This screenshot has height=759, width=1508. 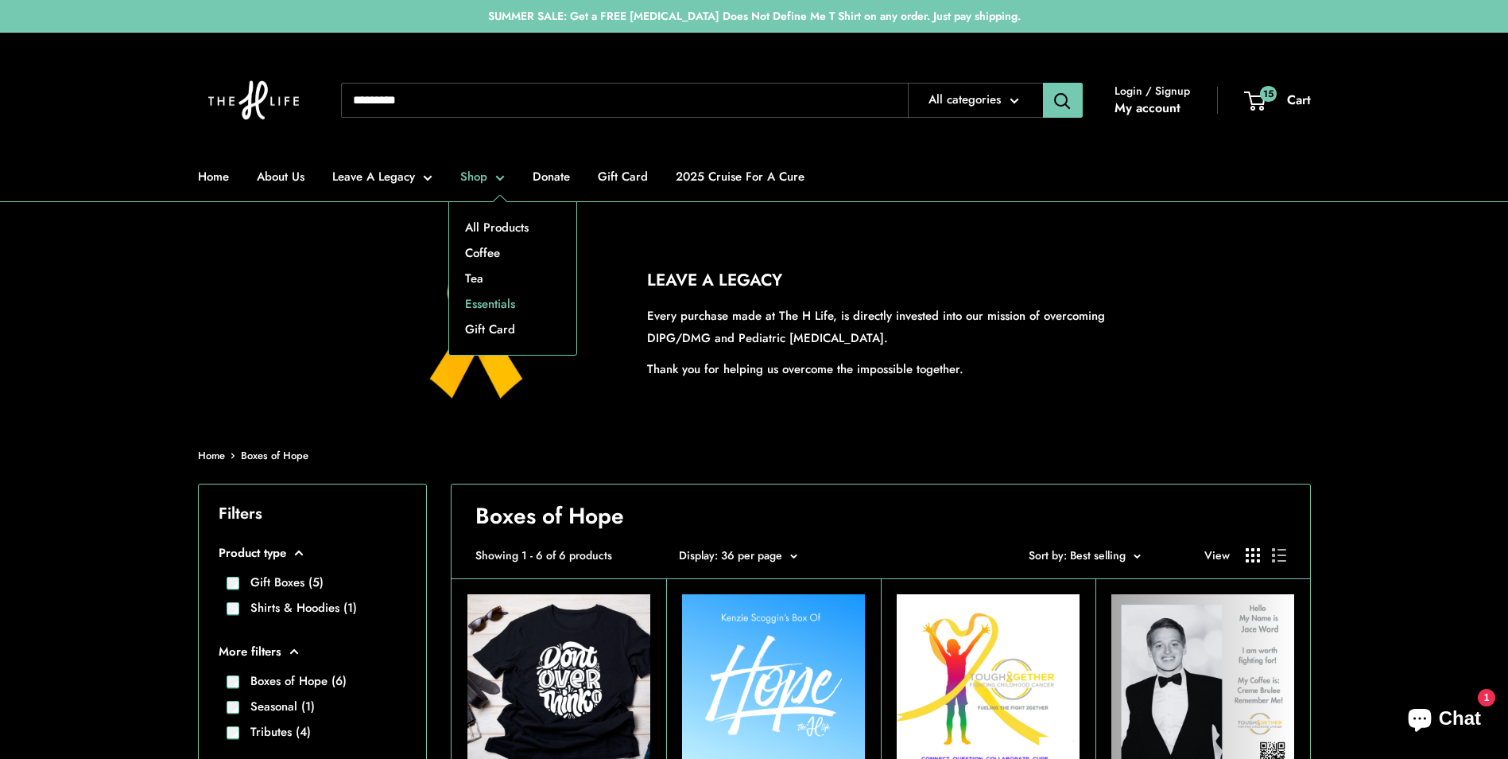 What do you see at coordinates (513, 278) in the screenshot?
I see `a: Tea` at bounding box center [513, 278].